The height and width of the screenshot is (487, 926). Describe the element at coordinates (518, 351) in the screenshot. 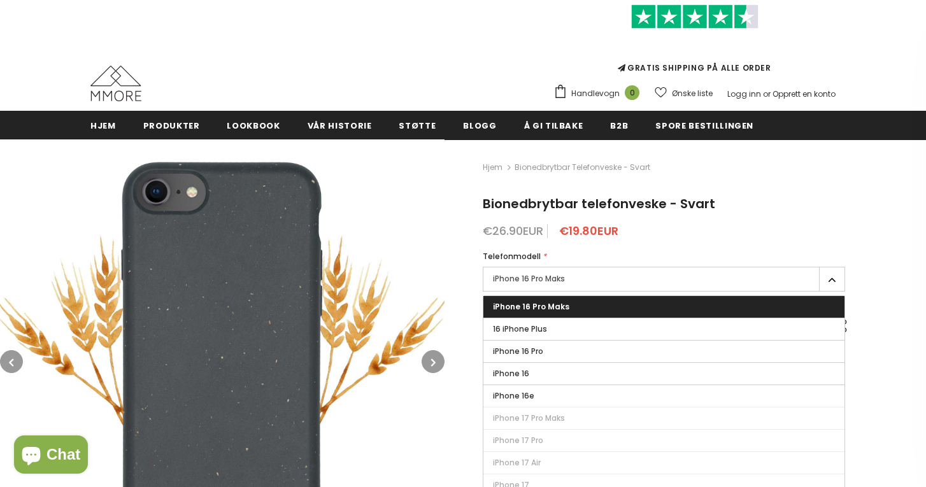

I see `span: iPhone 16 Pro` at that location.